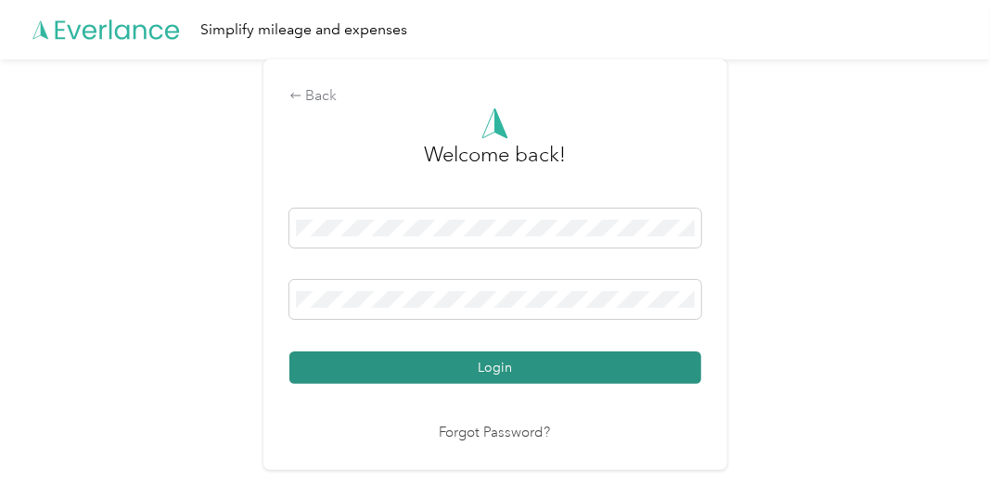  Describe the element at coordinates (495, 96) in the screenshot. I see `div: Back` at that location.